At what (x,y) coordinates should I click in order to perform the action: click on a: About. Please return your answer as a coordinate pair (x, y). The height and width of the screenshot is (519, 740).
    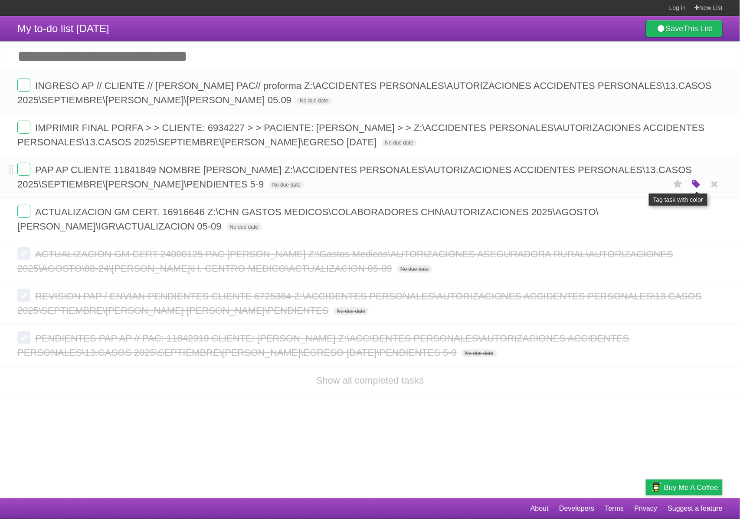
    Looking at the image, I should click on (539, 508).